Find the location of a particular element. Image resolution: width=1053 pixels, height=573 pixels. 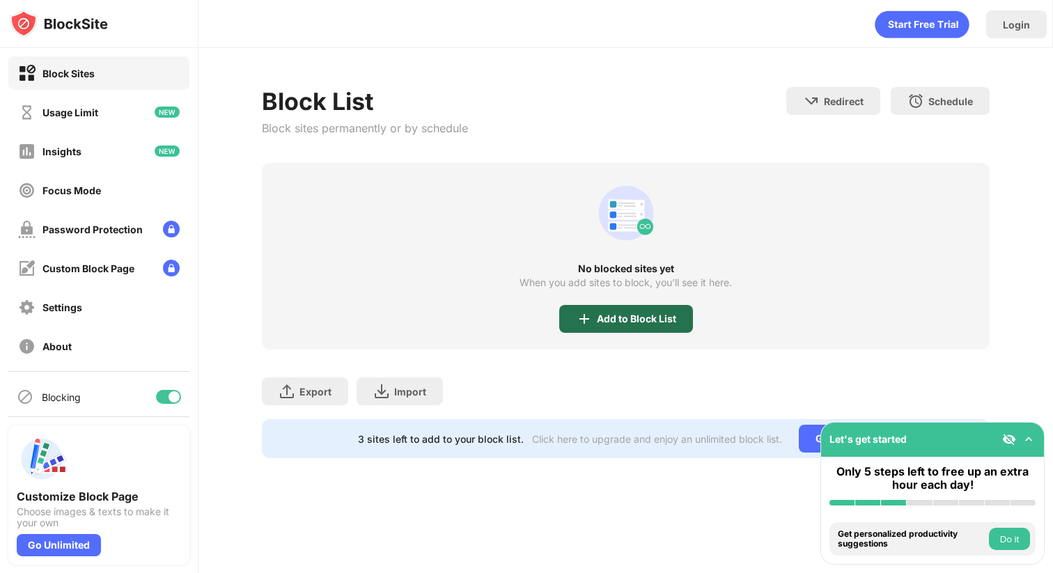

div: Block List is located at coordinates (365, 101).